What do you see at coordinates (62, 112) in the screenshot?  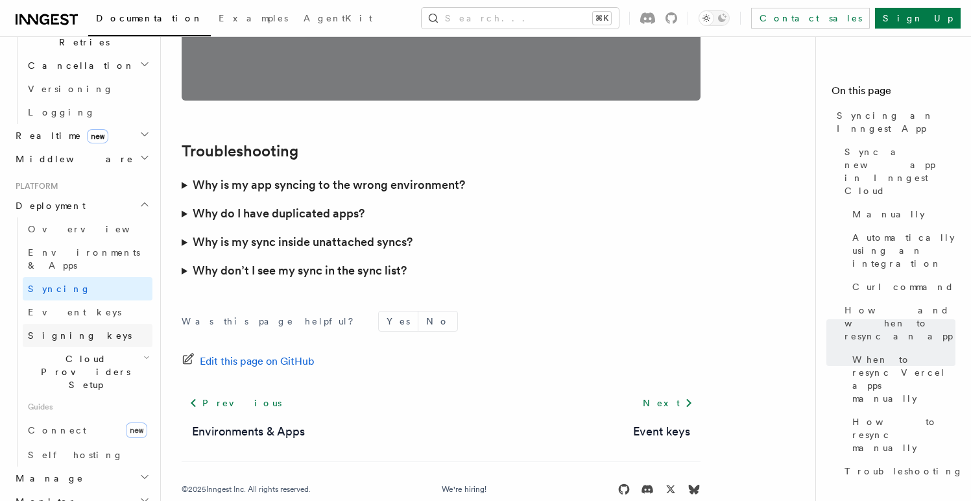 I see `span: Logging` at bounding box center [62, 112].